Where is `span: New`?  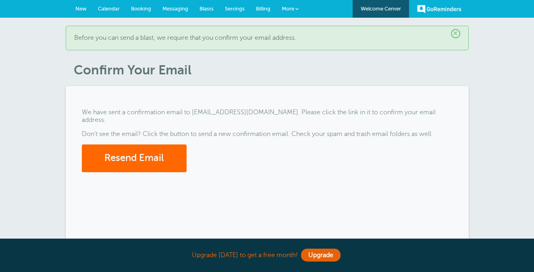
span: New is located at coordinates (81, 8).